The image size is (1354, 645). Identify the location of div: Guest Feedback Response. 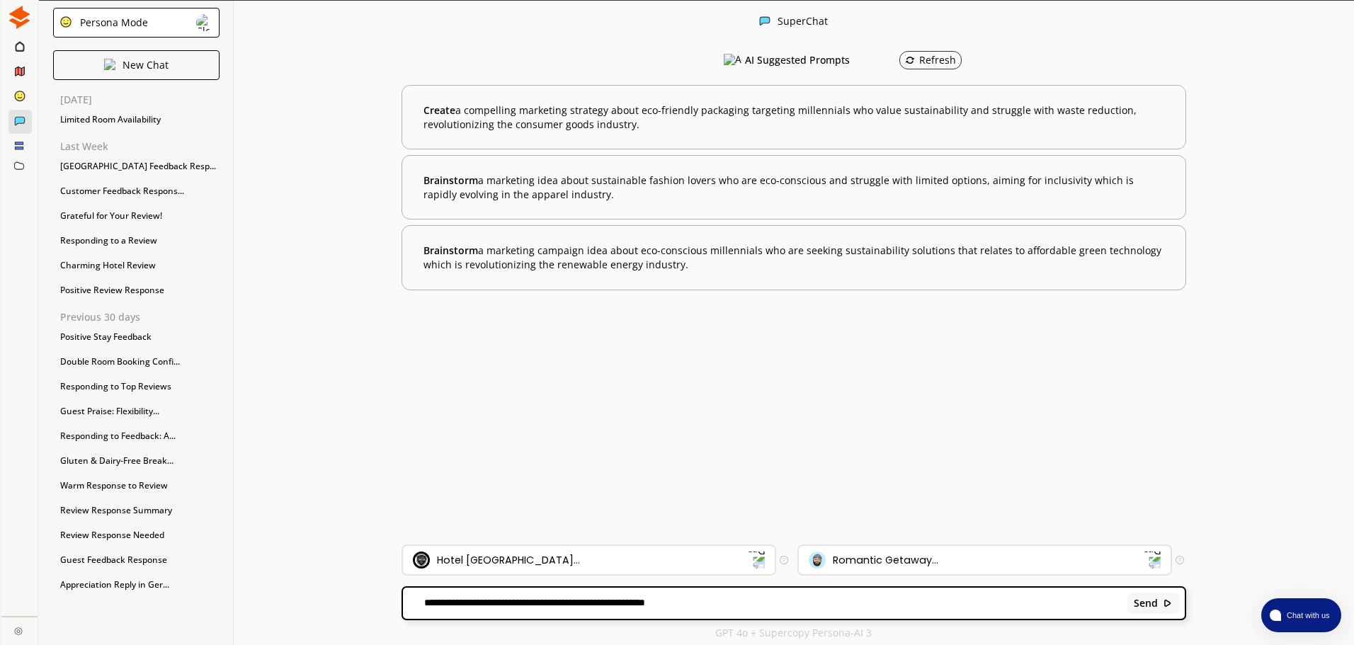
(136, 560).